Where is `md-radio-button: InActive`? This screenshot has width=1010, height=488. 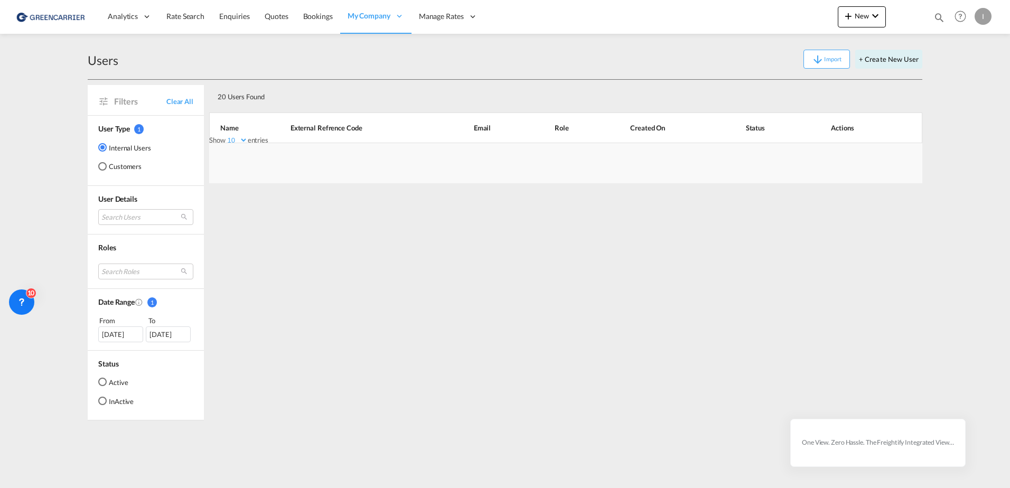 md-radio-button: InActive is located at coordinates (116, 401).